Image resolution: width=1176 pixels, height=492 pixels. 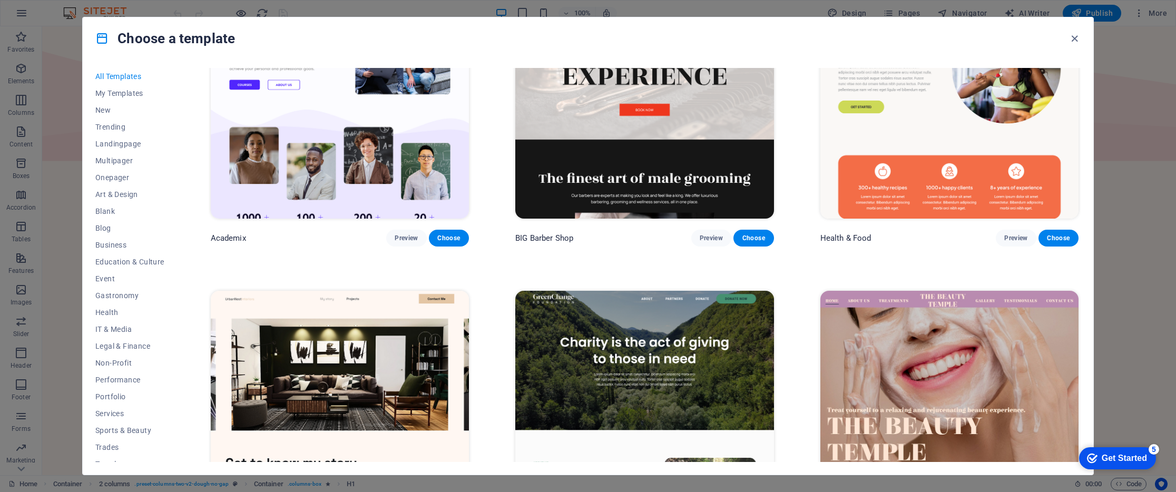 I want to click on button: Trades, so click(x=130, y=447).